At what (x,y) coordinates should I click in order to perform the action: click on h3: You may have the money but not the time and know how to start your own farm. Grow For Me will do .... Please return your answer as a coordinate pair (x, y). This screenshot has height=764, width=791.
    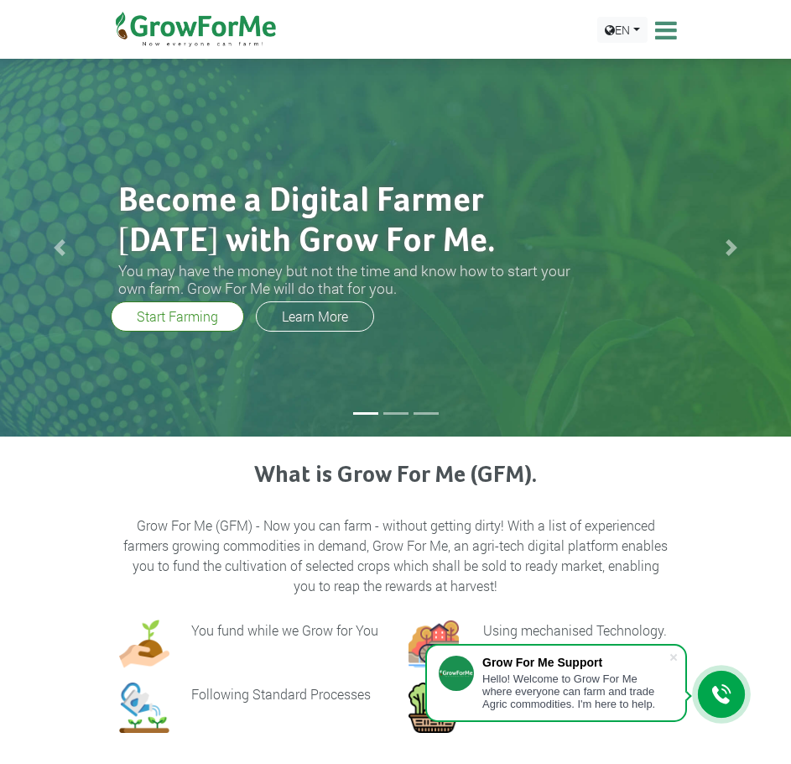
    Looking at the image, I should click on (346, 279).